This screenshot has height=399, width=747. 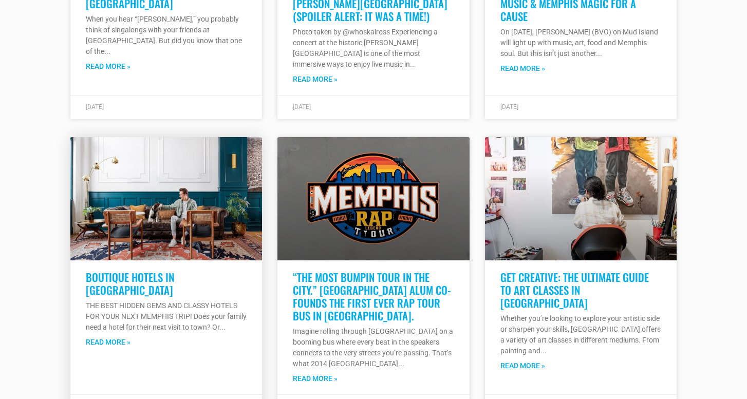 I want to click on a: Read more about Boutique Hotels in Memphis, so click(x=108, y=342).